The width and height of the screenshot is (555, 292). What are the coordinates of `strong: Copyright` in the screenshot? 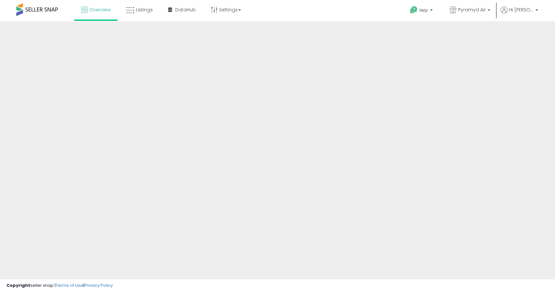 It's located at (18, 285).